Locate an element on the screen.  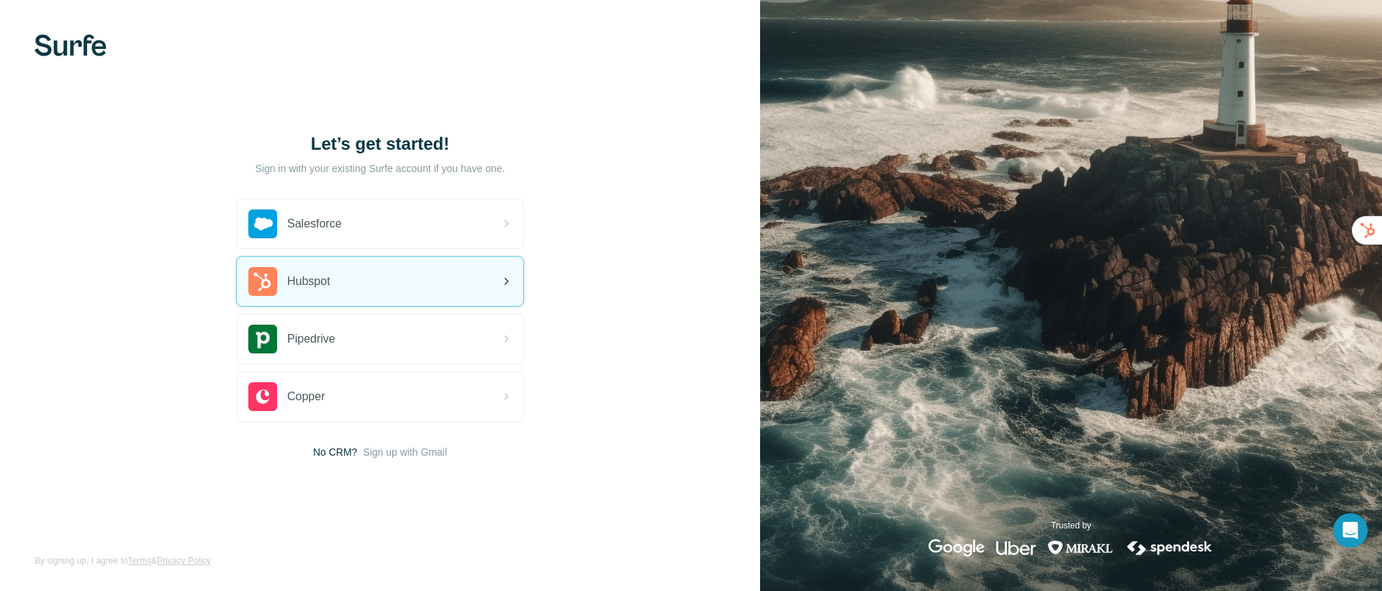
button: Sign up with Gmail is located at coordinates (405, 452).